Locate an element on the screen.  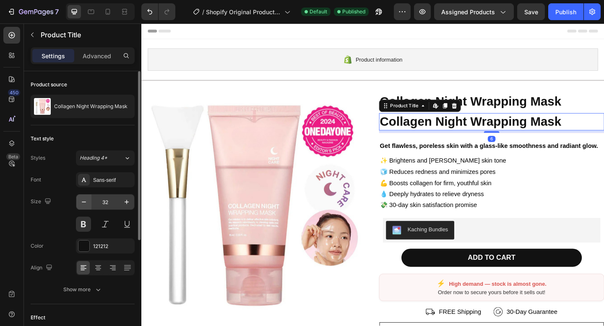
strong: Get flawless, poreless skin with a glass-like smoothness and radiant glow. is located at coordinates (378, 133).